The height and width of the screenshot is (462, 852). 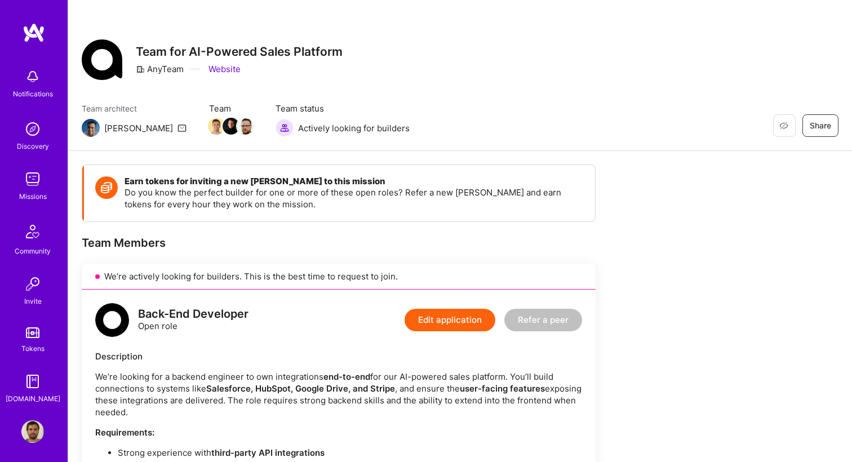 I want to click on img: User Avatar, so click(x=33, y=432).